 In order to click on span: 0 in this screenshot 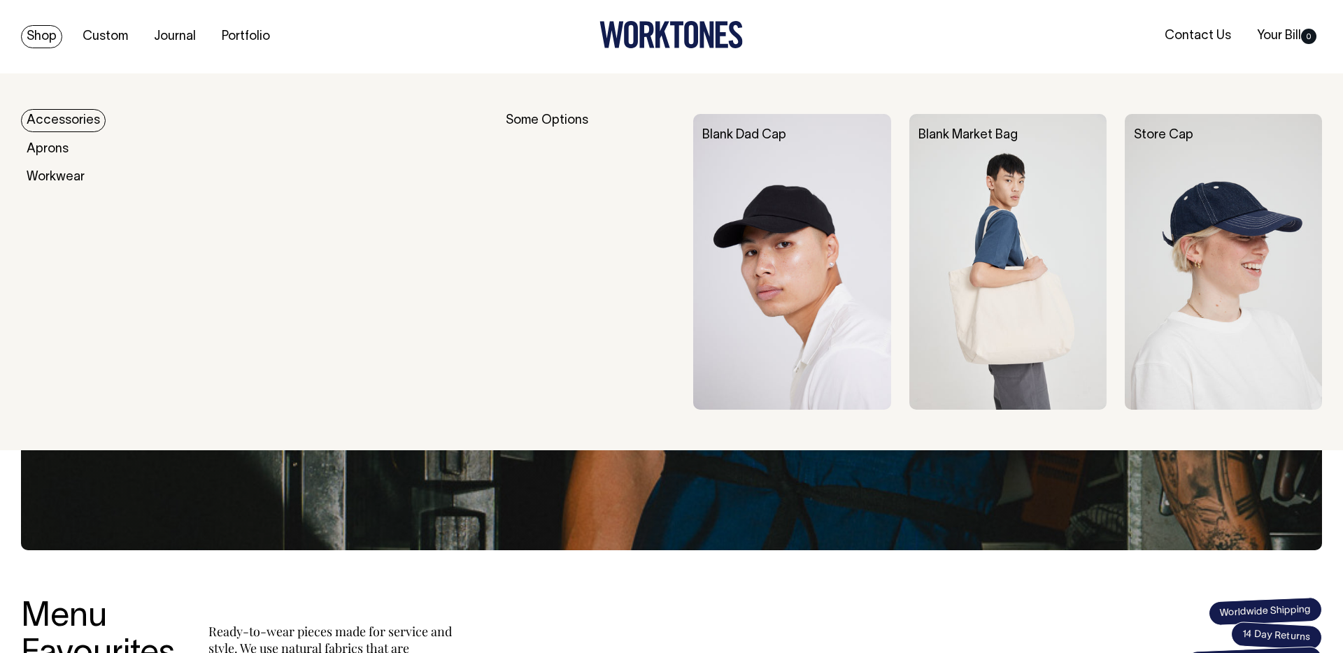, I will do `click(1309, 36)`.